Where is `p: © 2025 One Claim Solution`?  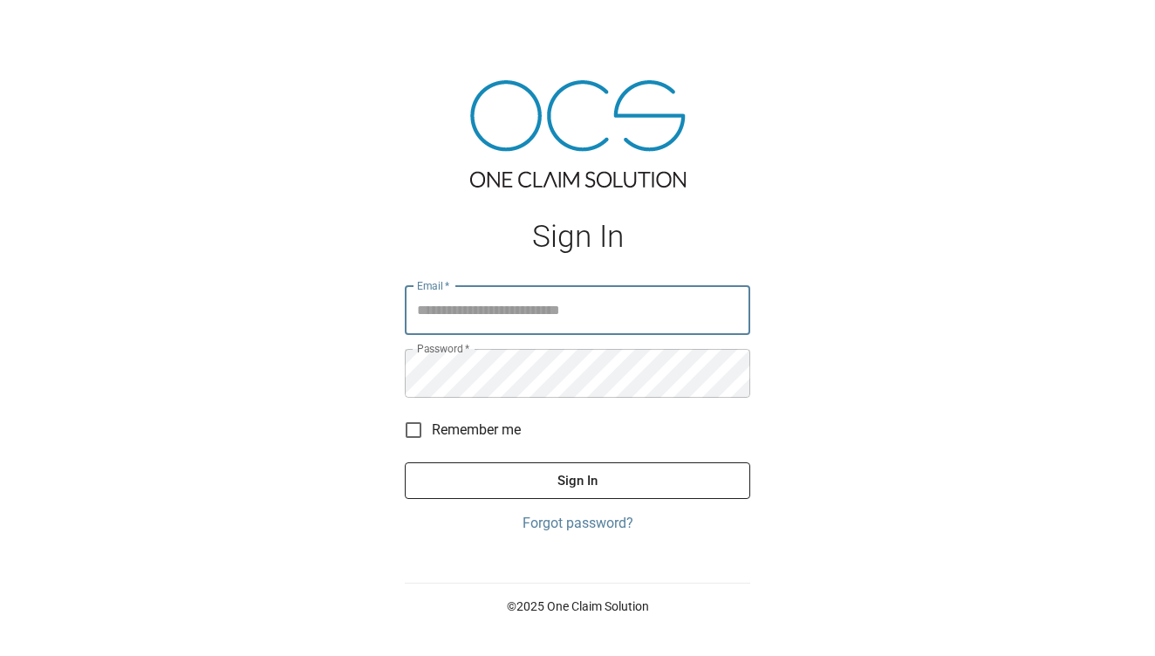 p: © 2025 One Claim Solution is located at coordinates (577, 606).